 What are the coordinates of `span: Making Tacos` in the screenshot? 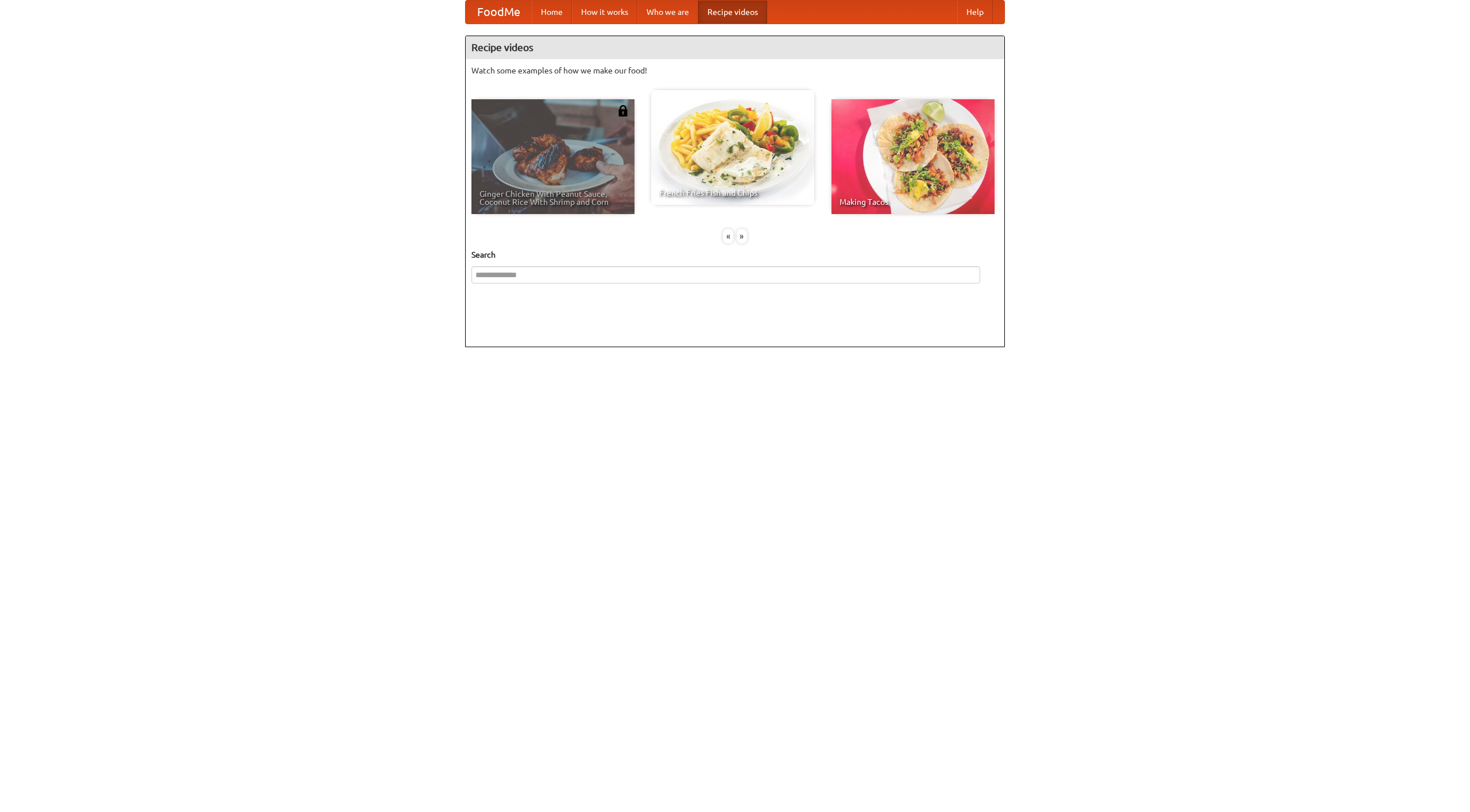 It's located at (912, 202).